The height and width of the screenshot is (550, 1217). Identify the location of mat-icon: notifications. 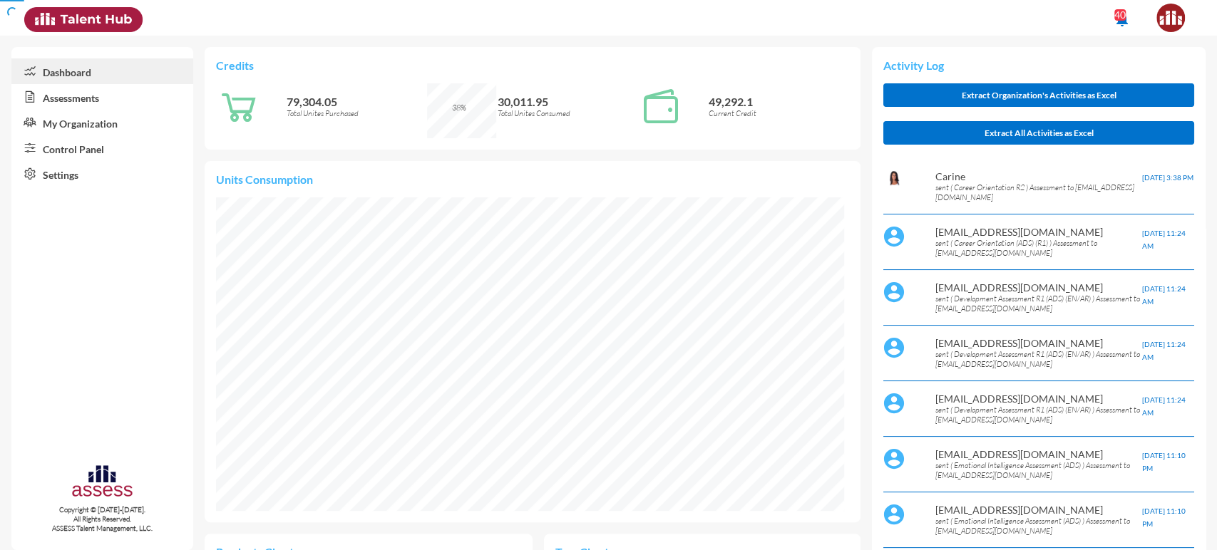
(1122, 19).